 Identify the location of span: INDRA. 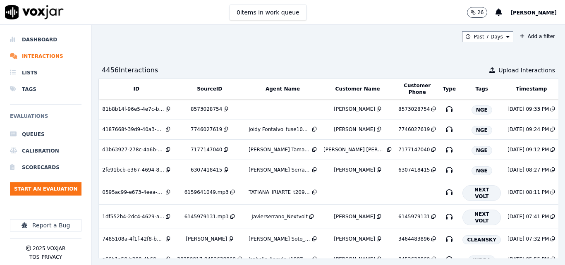
(481, 260).